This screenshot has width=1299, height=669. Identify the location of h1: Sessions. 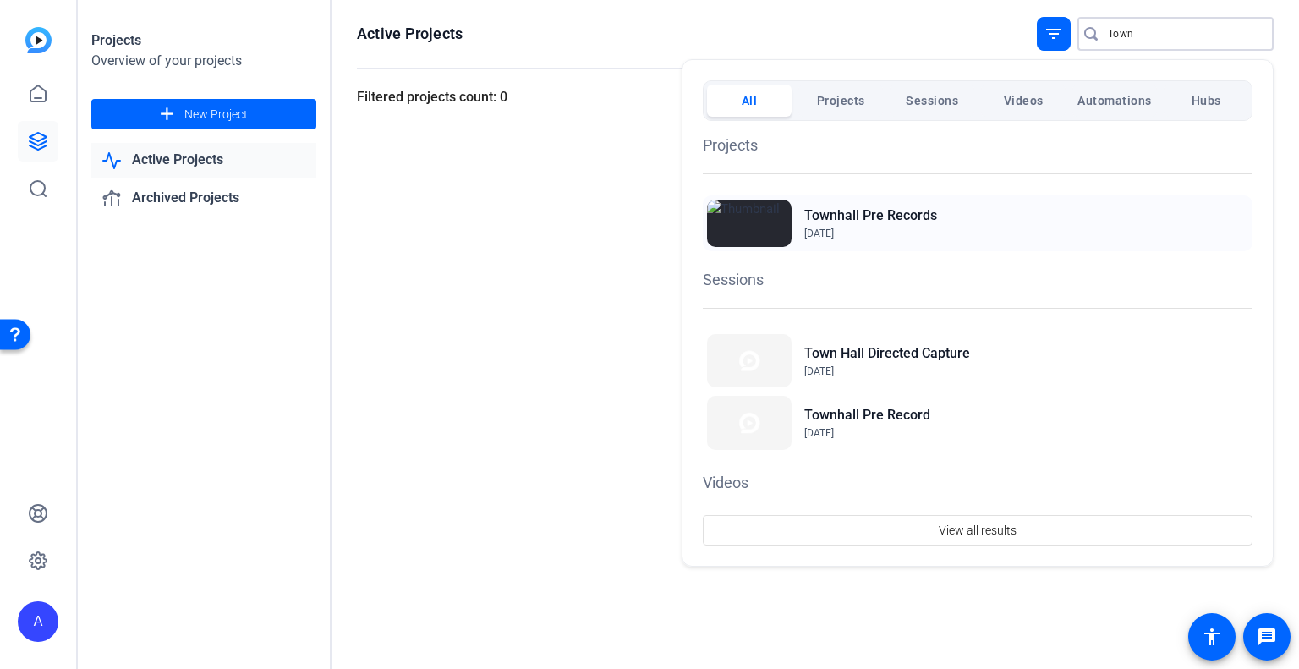
(977, 279).